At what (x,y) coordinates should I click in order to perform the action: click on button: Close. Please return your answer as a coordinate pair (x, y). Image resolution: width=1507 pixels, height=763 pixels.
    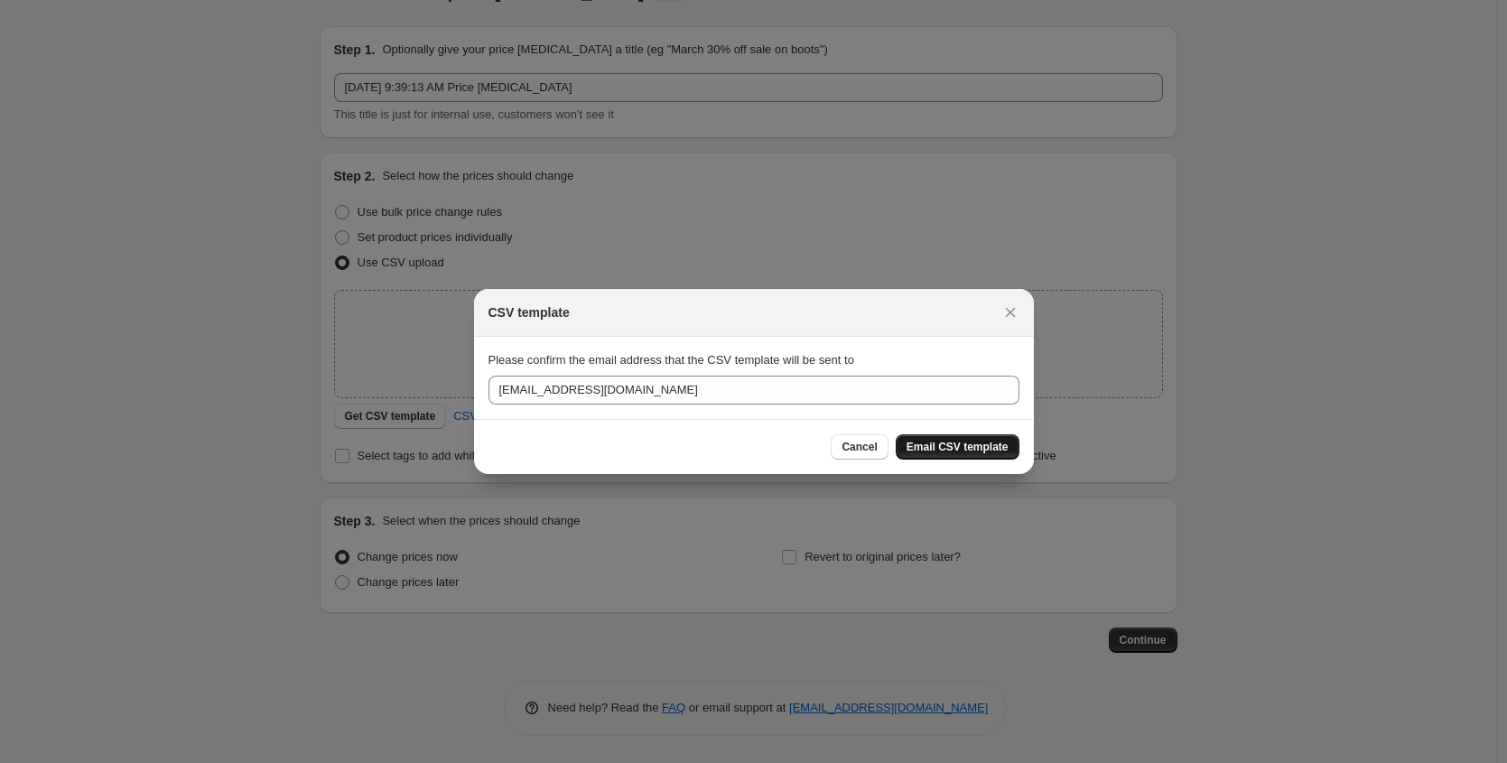
    Looking at the image, I should click on (1010, 312).